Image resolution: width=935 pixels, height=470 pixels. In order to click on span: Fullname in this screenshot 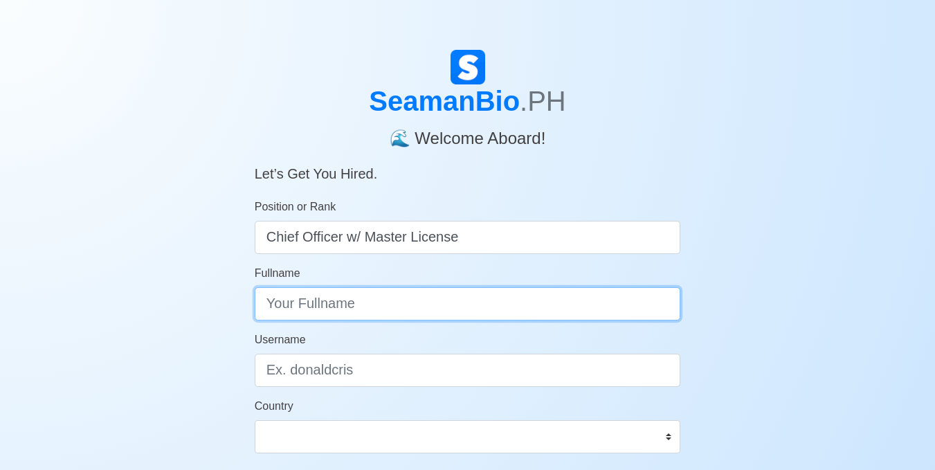, I will do `click(278, 273)`.